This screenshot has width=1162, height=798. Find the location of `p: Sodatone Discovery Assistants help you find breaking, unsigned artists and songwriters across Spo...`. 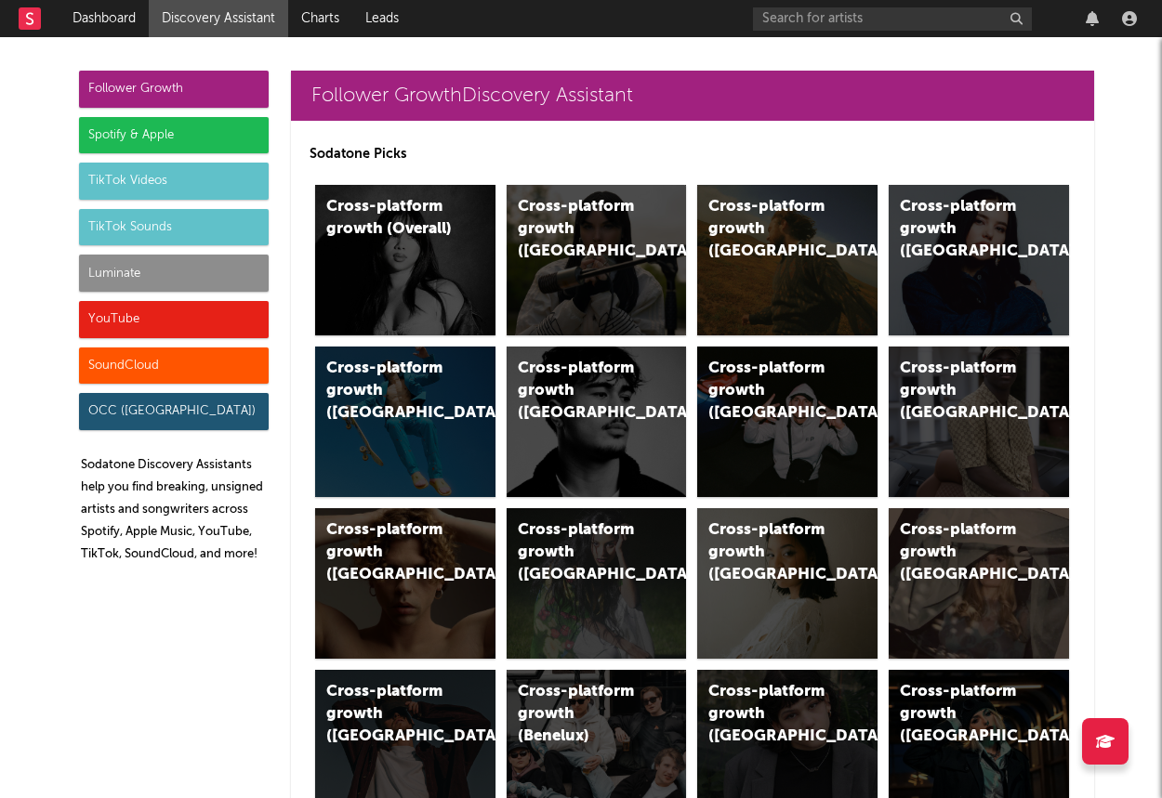

p: Sodatone Discovery Assistants help you find breaking, unsigned artists and songwriters across Spo... is located at coordinates (175, 510).